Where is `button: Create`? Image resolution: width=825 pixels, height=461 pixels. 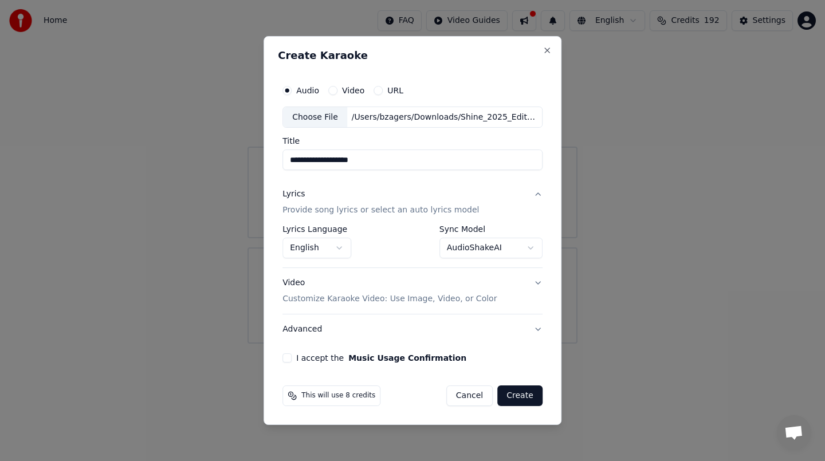
button: Create is located at coordinates (520, 396).